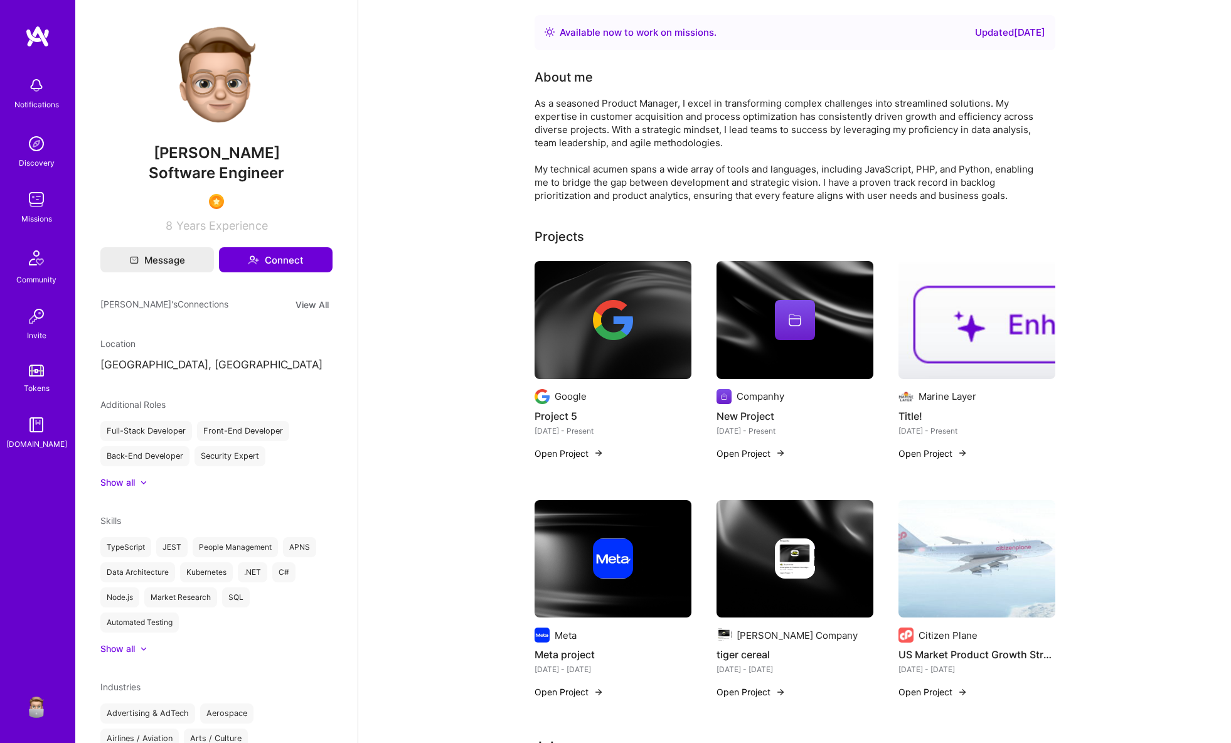 This screenshot has width=1231, height=743. What do you see at coordinates (977, 559) in the screenshot?
I see `img: US Market Product Growth Strategy` at bounding box center [977, 559].